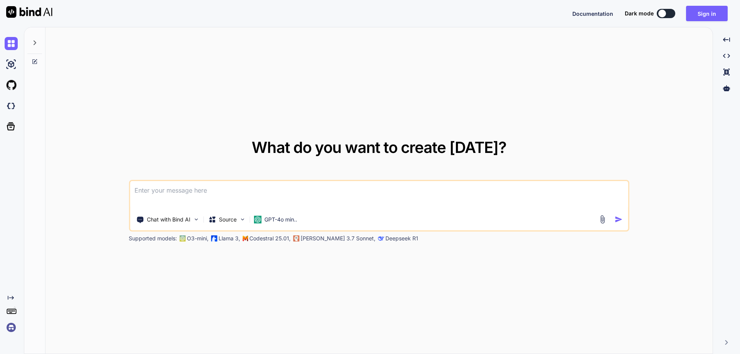 The image size is (740, 354). I want to click on p: Supported models:, so click(153, 239).